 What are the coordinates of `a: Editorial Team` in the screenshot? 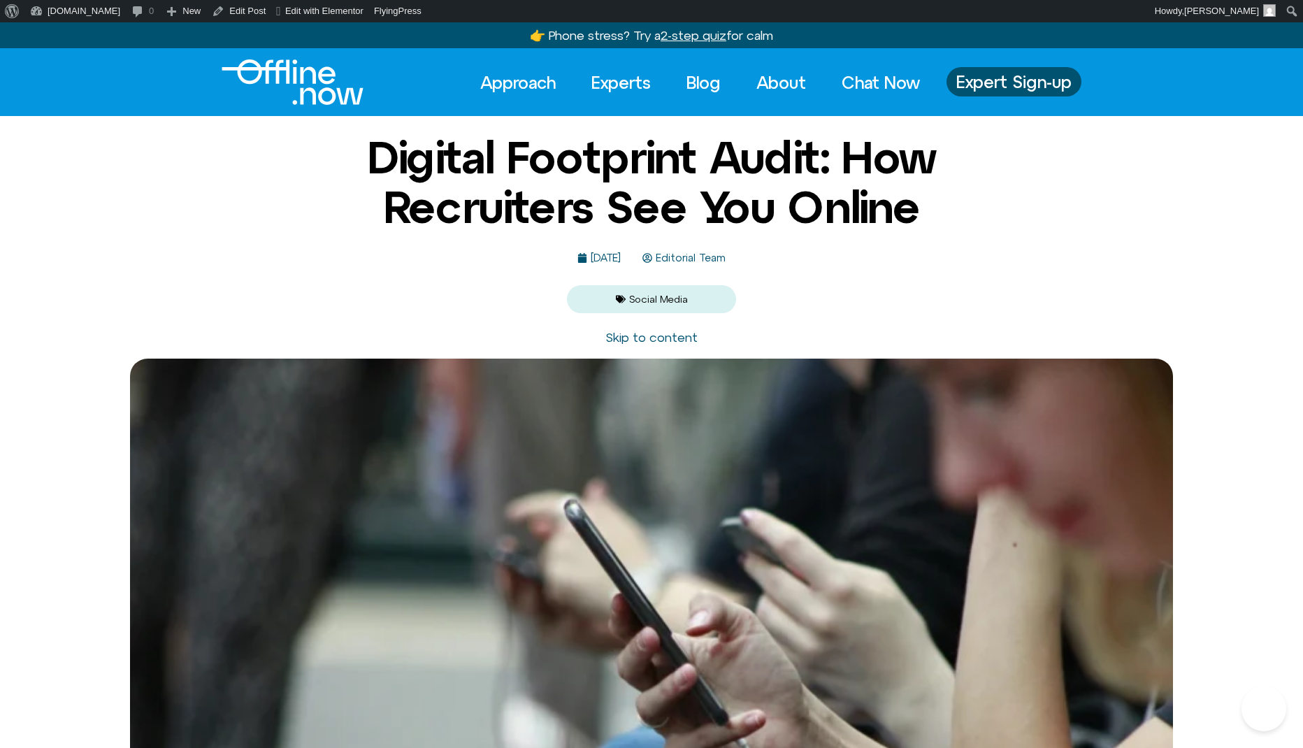 It's located at (684, 258).